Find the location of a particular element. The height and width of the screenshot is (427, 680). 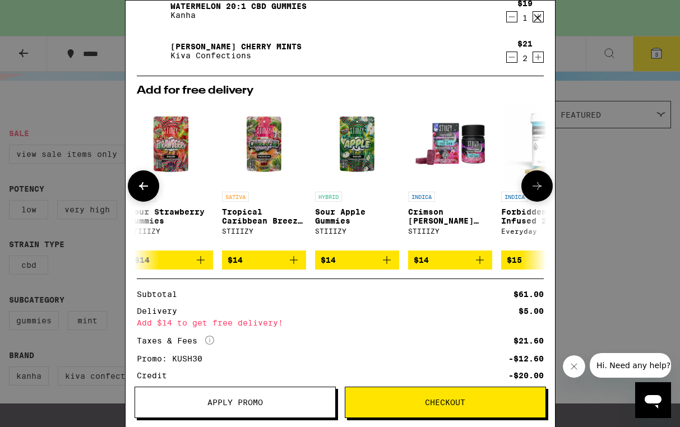

a: Open page for Forbidden Fruit Infused 2-Pack - 1g from Everyday is located at coordinates (543, 176).